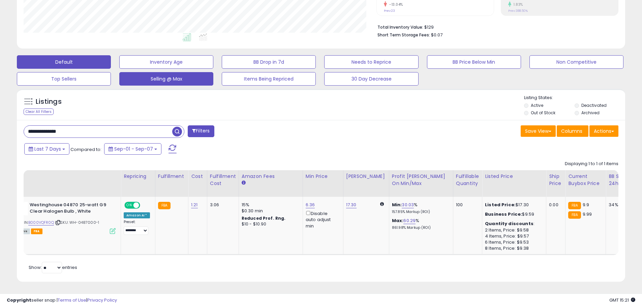 The width and height of the screenshot is (642, 307). I want to click on small: 1.83%, so click(517, 4).